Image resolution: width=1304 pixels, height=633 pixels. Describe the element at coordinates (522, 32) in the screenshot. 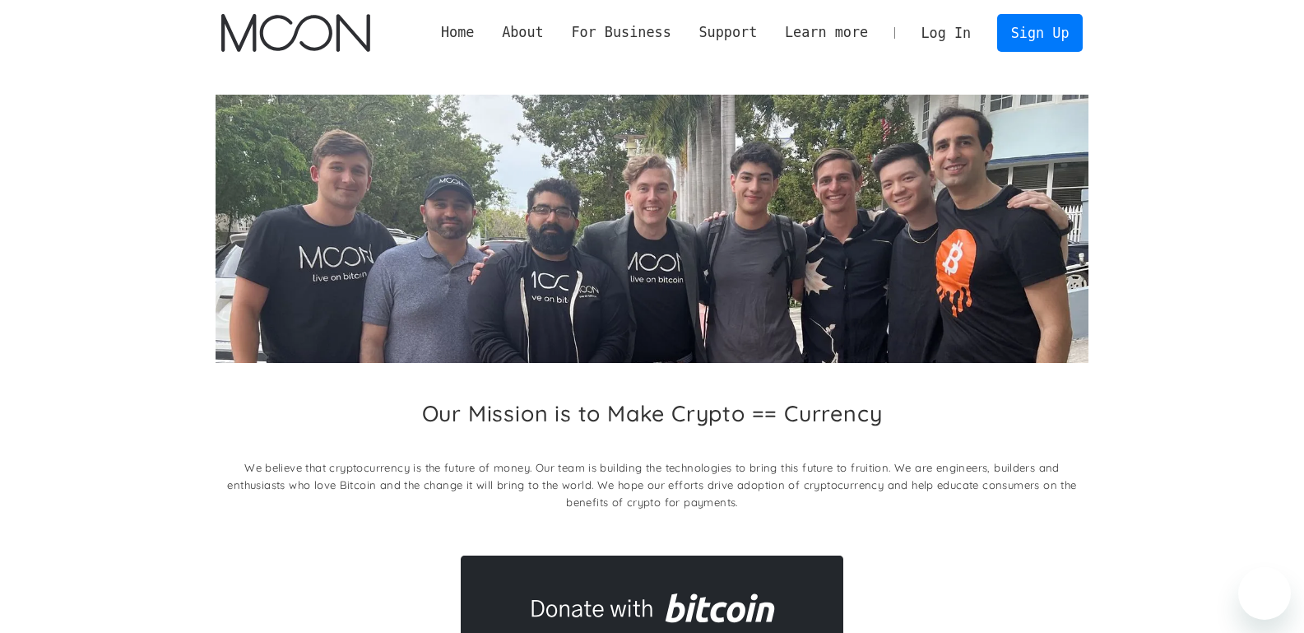

I see `div: About` at that location.